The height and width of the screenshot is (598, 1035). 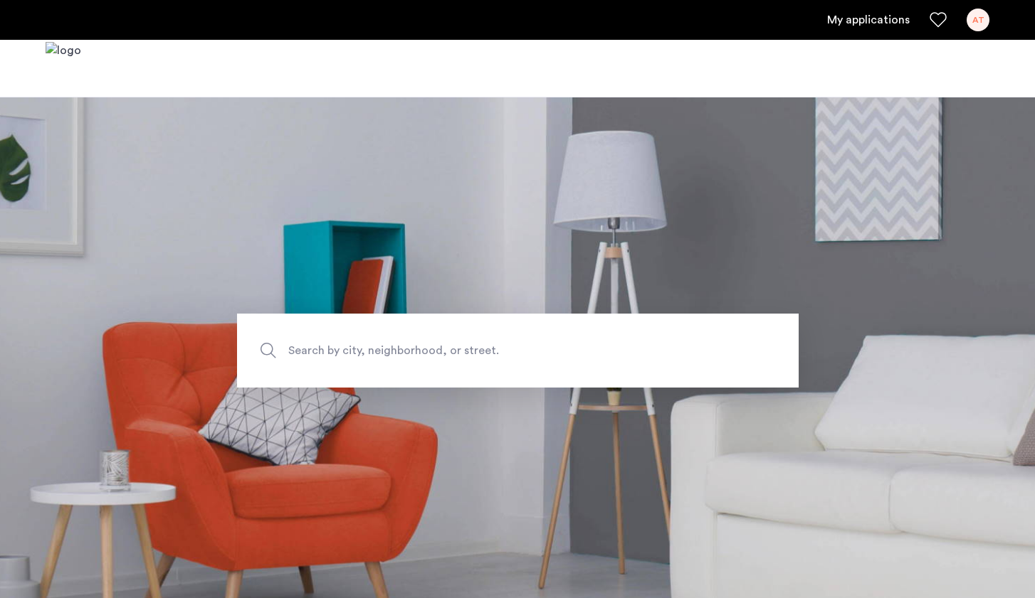 I want to click on a: My application, so click(x=868, y=20).